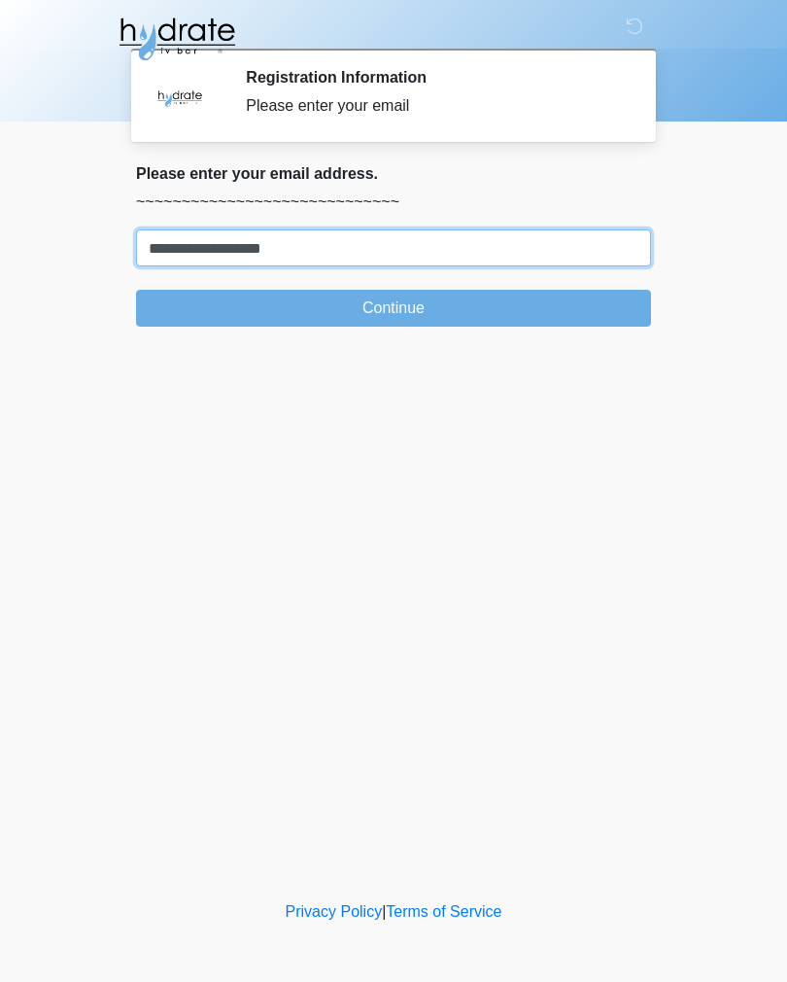 Image resolution: width=787 pixels, height=982 pixels. What do you see at coordinates (334, 911) in the screenshot?
I see `a: Privacy Policy` at bounding box center [334, 911].